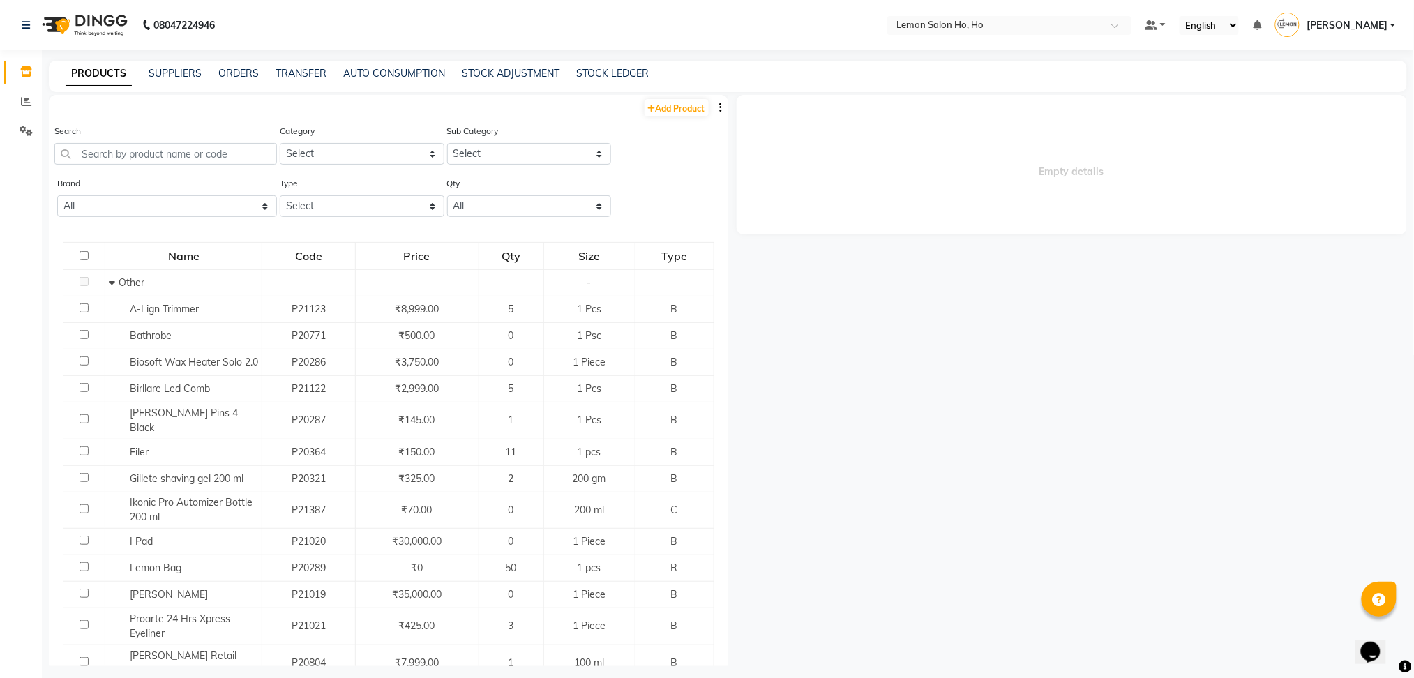 The width and height of the screenshot is (1414, 678). I want to click on span: P20771, so click(308, 336).